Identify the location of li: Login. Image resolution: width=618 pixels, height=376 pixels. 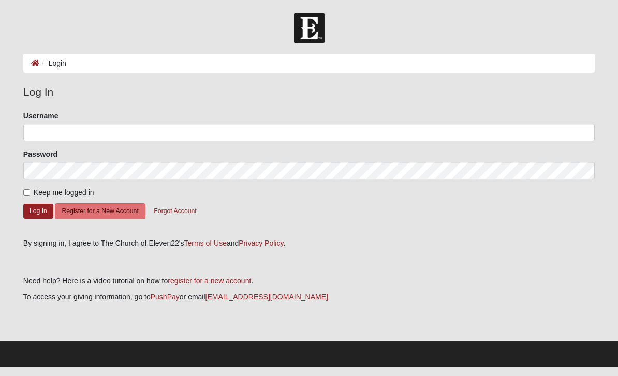
(53, 63).